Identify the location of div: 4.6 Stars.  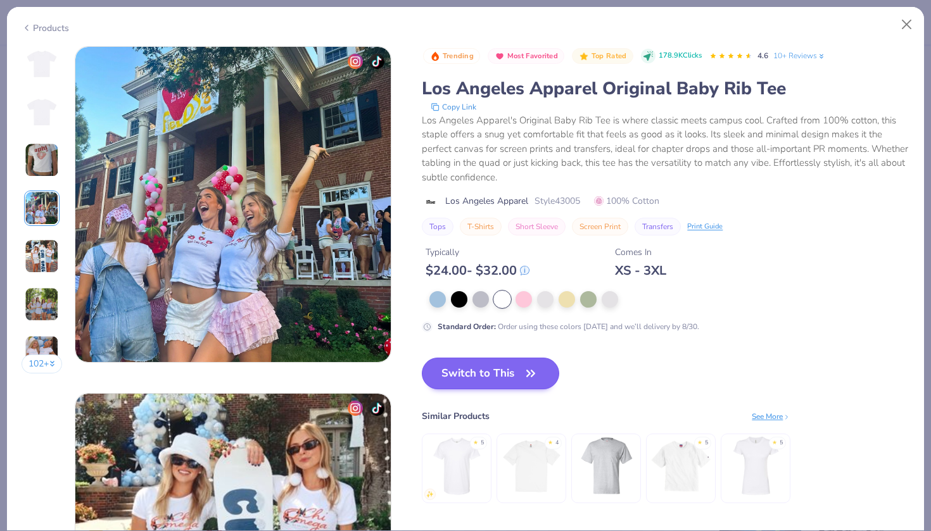
(731, 56).